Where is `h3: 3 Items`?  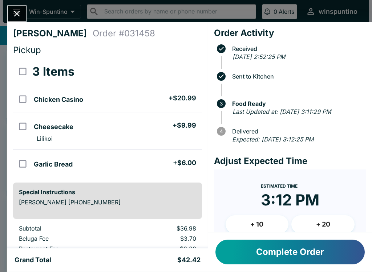 h3: 3 Items is located at coordinates (53, 72).